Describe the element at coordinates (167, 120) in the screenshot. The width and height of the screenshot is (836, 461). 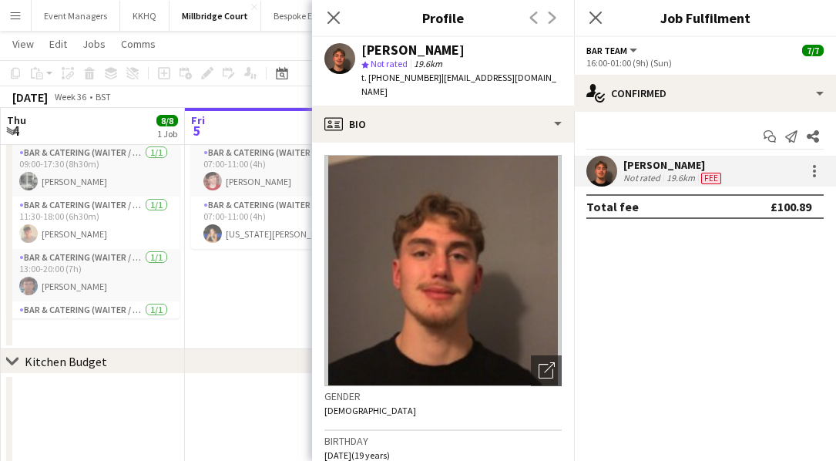
I see `span: 8/8` at that location.